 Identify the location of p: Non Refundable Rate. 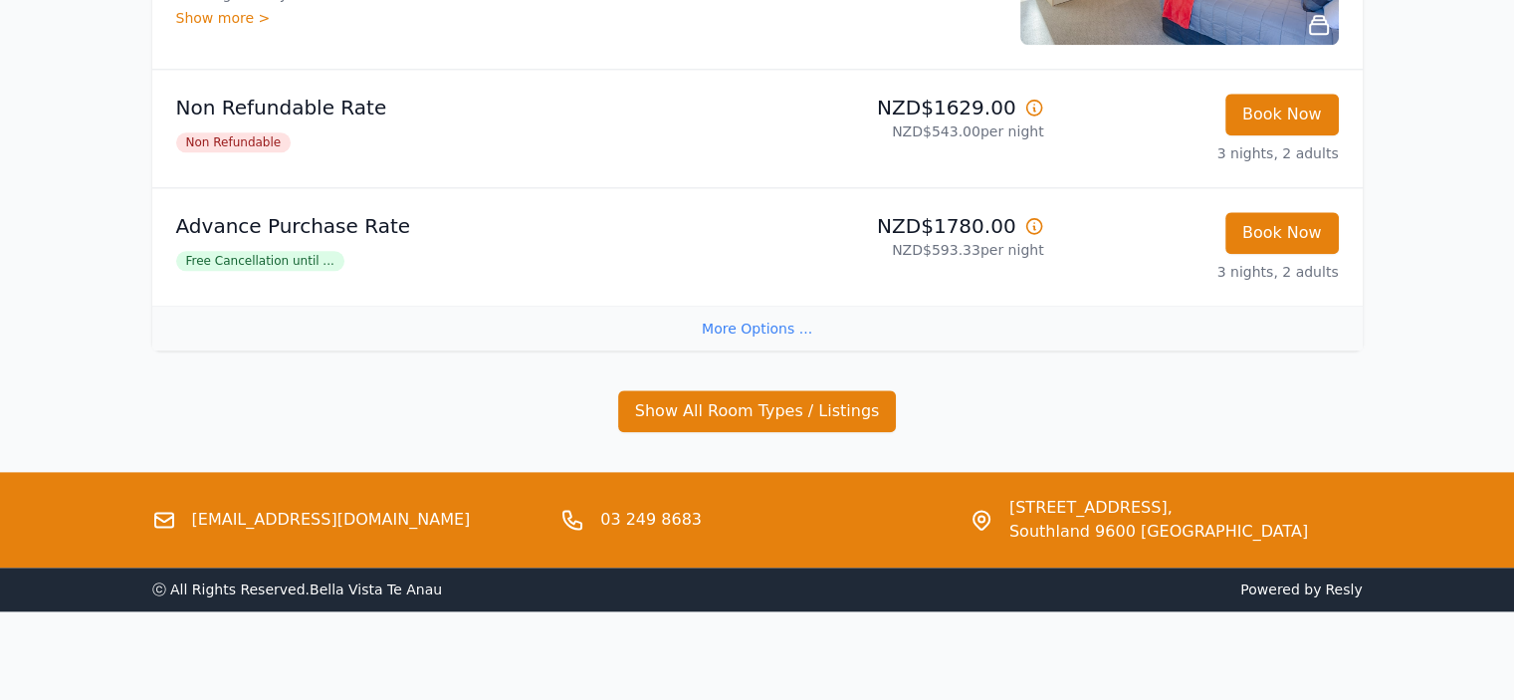
(463, 108).